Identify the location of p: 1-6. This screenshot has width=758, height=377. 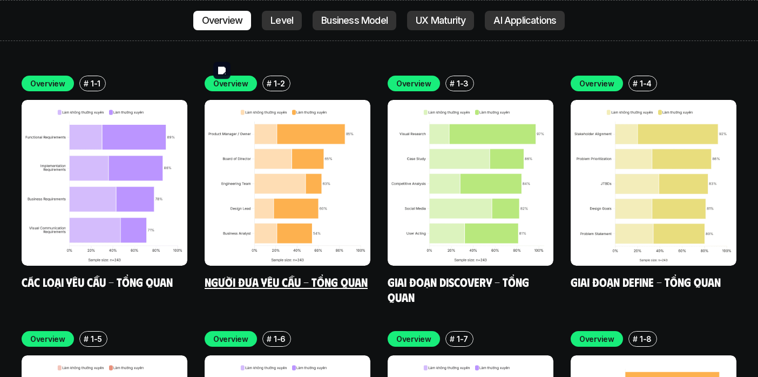
(280, 339).